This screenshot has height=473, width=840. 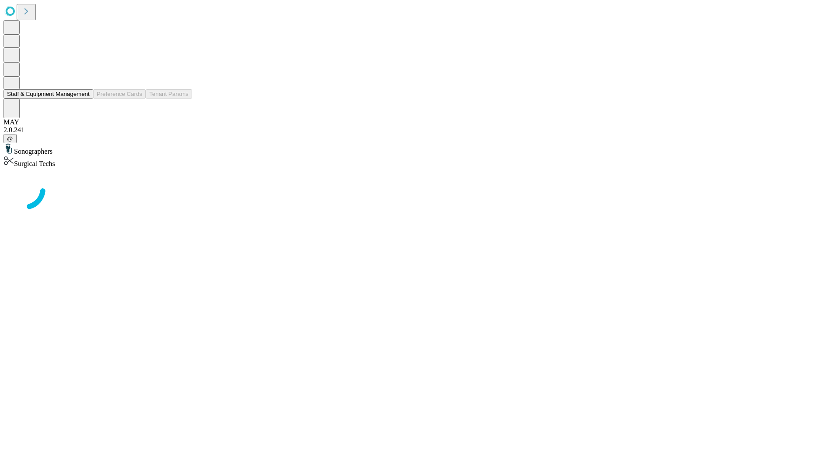 What do you see at coordinates (120, 94) in the screenshot?
I see `button: Preference Cards` at bounding box center [120, 94].